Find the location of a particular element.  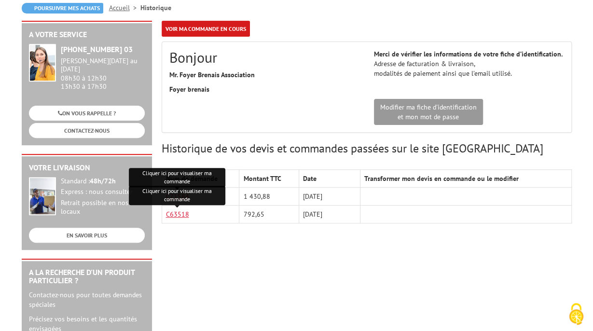

a: Accueil is located at coordinates (124, 8).